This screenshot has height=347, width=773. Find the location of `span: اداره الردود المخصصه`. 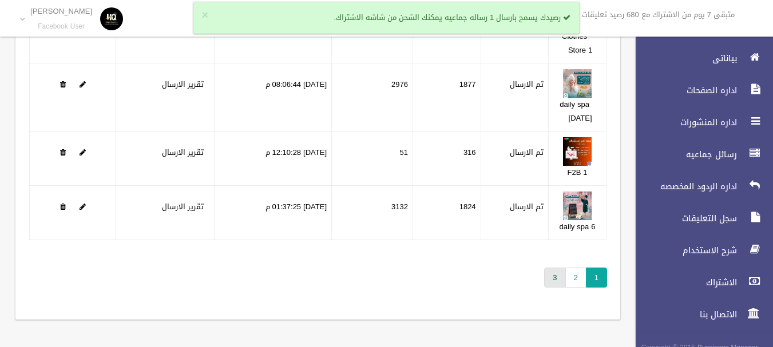

span: اداره الردود المخصصه is located at coordinates (684, 187).